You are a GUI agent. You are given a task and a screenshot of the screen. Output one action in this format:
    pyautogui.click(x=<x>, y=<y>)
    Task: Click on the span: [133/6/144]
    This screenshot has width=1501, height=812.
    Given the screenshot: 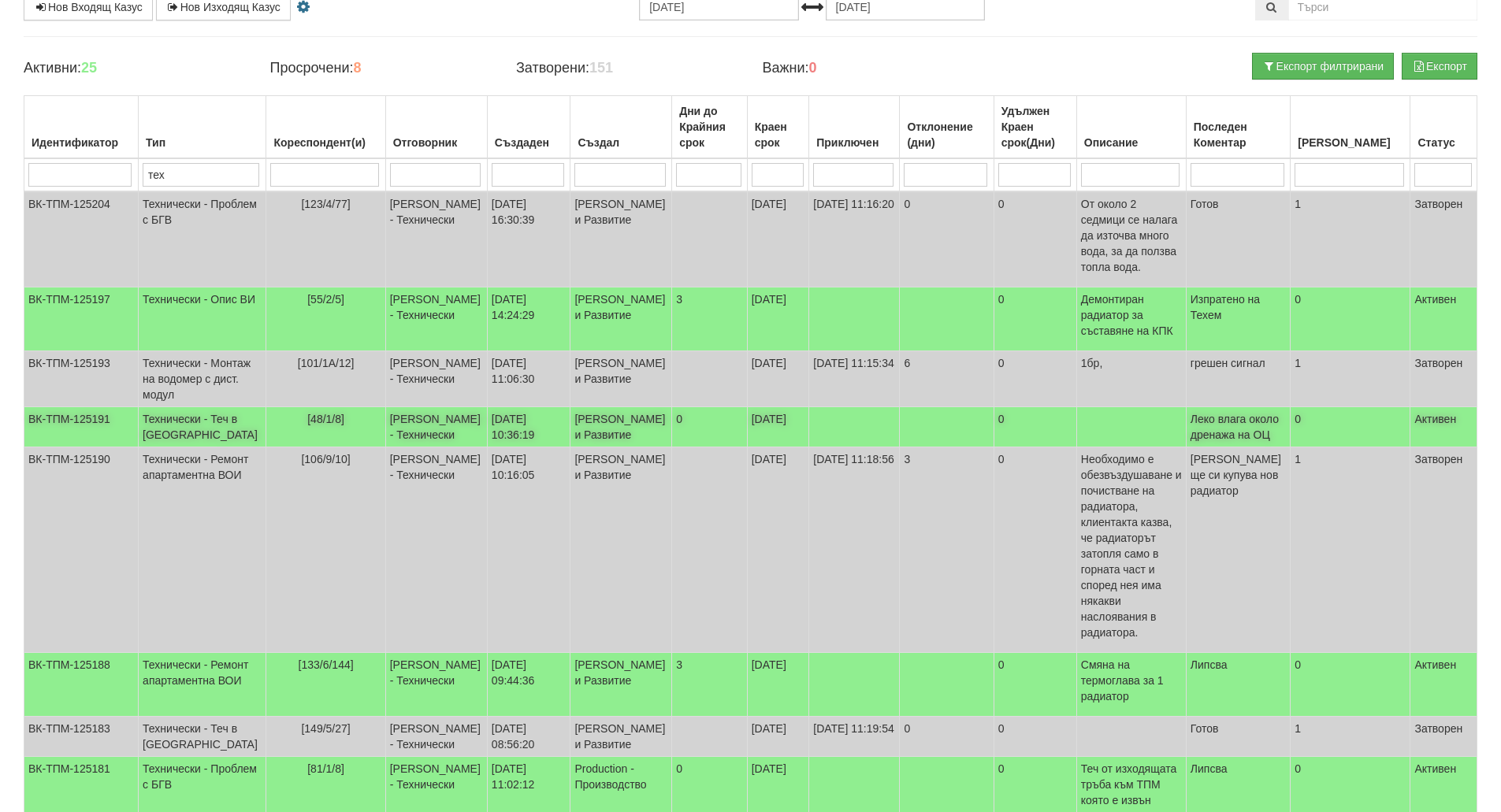 What is the action you would take?
    pyautogui.click(x=326, y=665)
    